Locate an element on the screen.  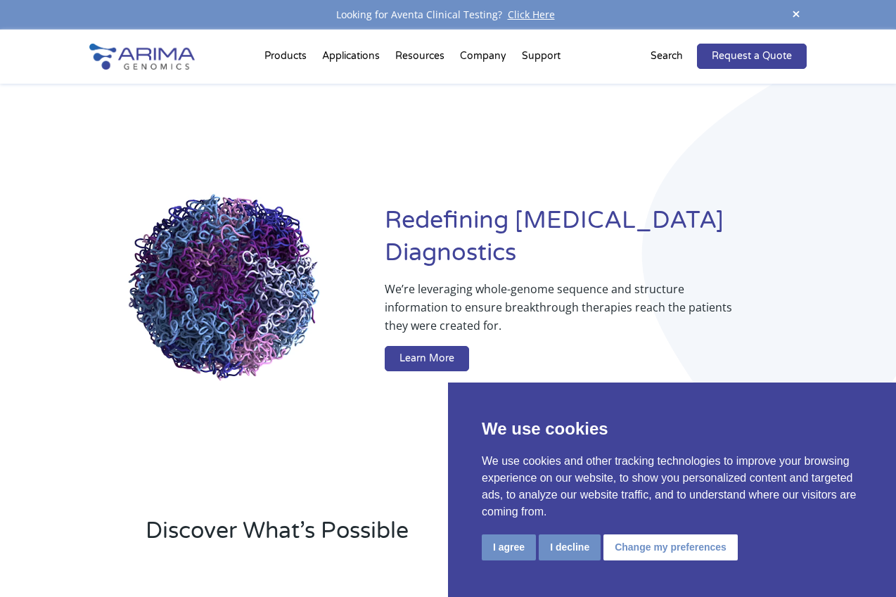
a: Learn More is located at coordinates (427, 359).